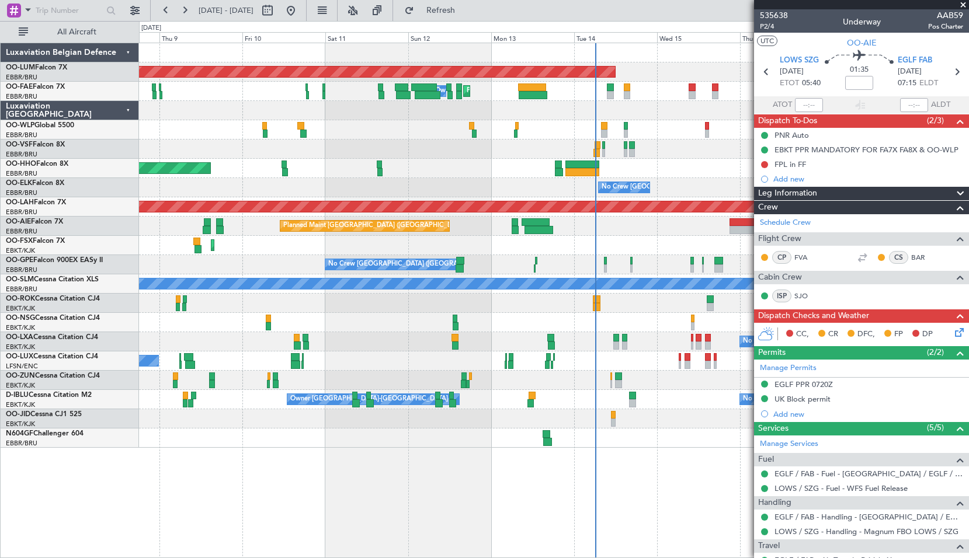 This screenshot has width=969, height=558. What do you see at coordinates (37, 164) in the screenshot?
I see `a: OO-HHOFalcon 8X` at bounding box center [37, 164].